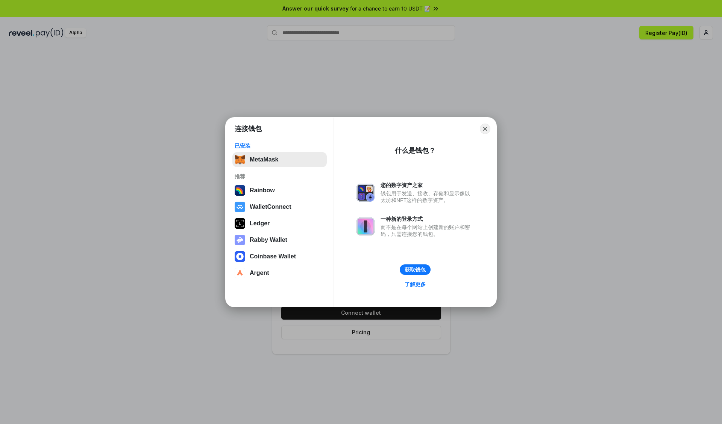  What do you see at coordinates (415, 270) in the screenshot?
I see `button: 获取钱包` at bounding box center [415, 270].